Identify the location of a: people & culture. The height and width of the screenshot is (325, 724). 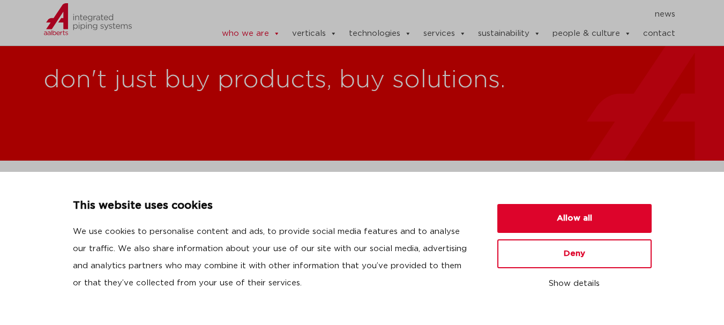
(592, 34).